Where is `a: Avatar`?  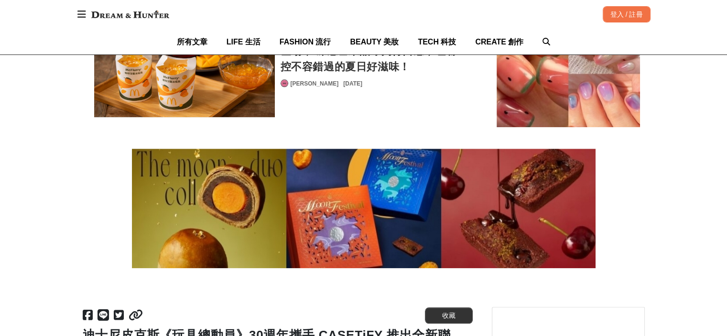 a: Avatar is located at coordinates (284, 83).